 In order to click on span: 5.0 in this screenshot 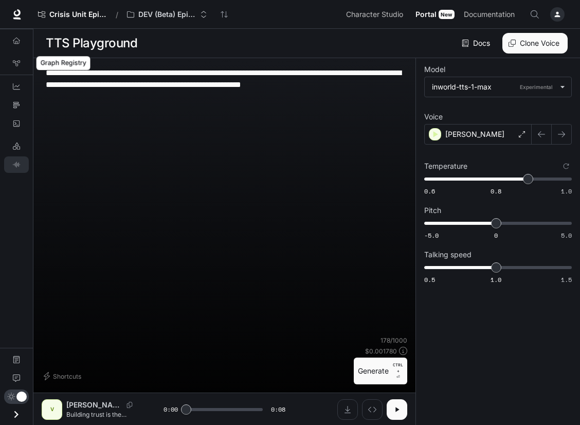, I will do `click(566, 235)`.